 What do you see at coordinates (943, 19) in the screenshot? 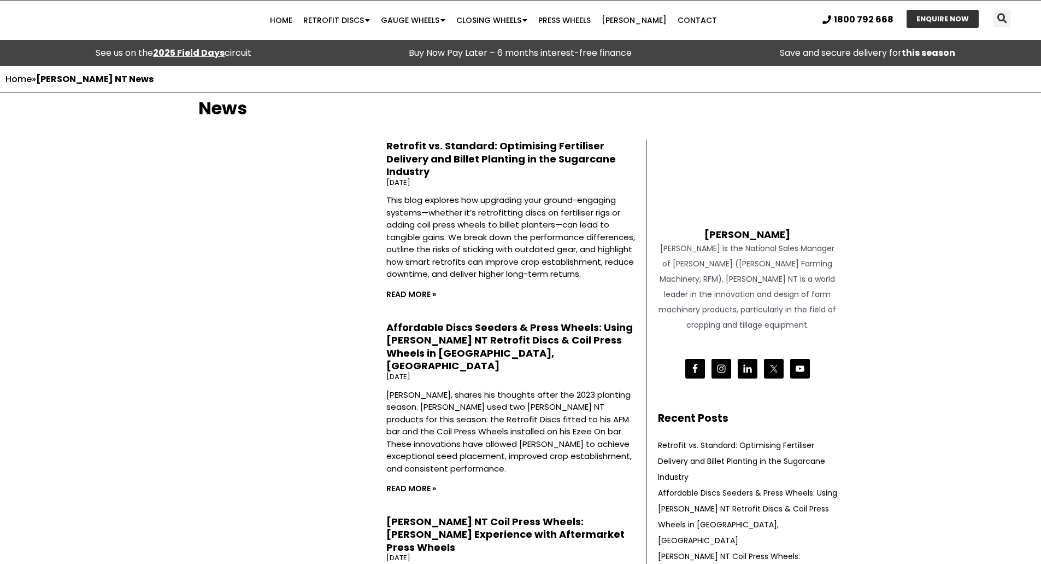
I see `a: ENQUIRE NOW` at bounding box center [943, 19].